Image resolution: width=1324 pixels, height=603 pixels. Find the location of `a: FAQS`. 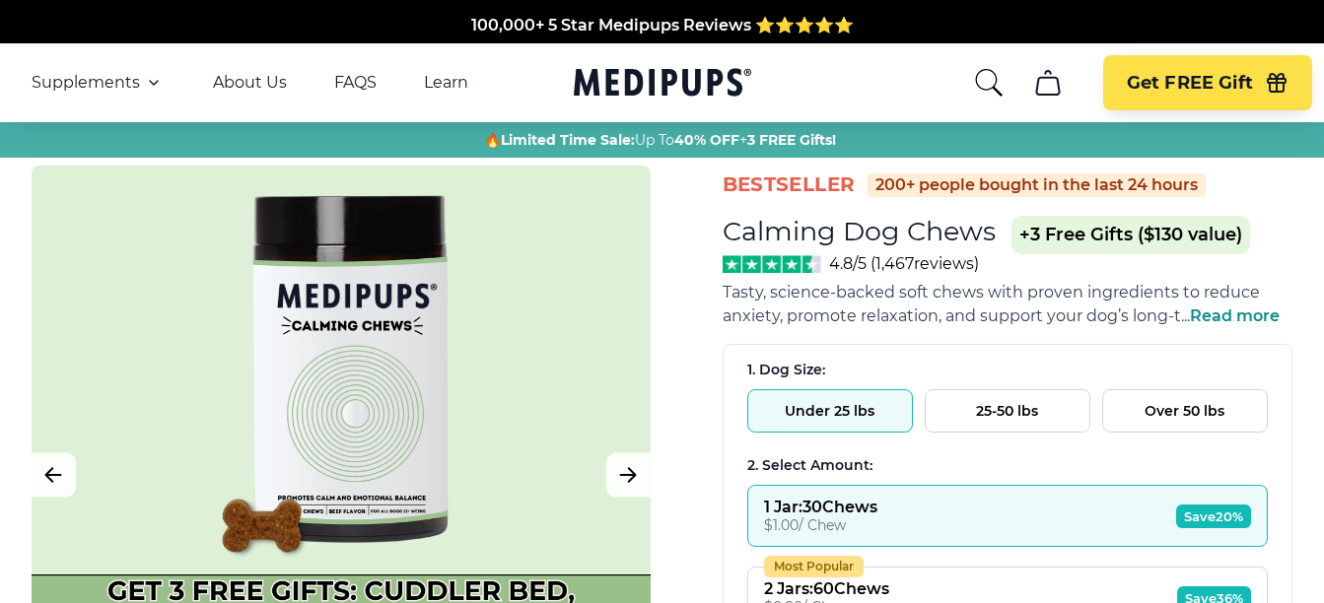

a: FAQS is located at coordinates (355, 83).